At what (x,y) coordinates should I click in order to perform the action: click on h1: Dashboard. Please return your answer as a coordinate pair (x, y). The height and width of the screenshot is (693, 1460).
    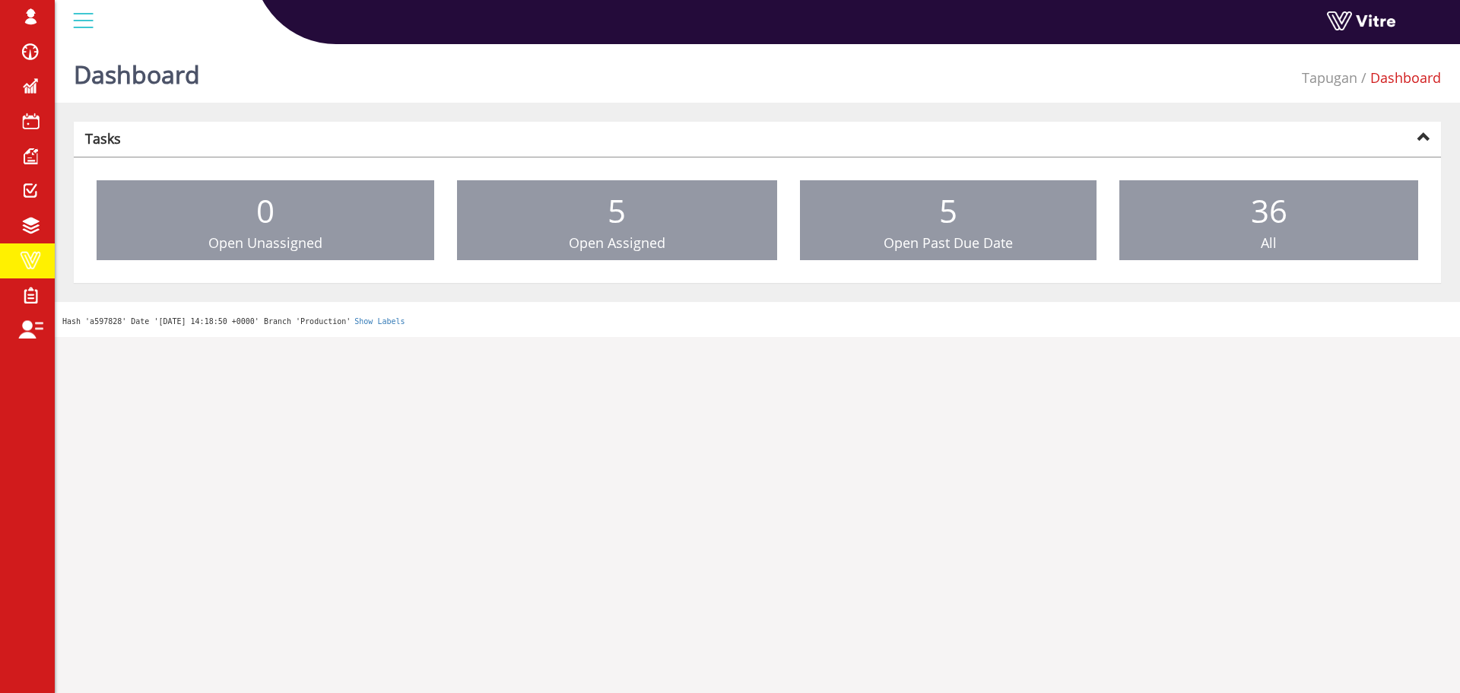
    Looking at the image, I should click on (137, 70).